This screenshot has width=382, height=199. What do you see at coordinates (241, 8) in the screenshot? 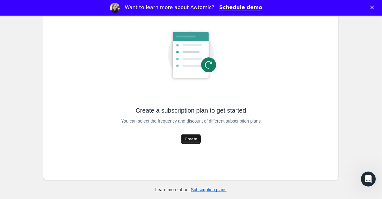
I see `a: Schedule demo` at bounding box center [241, 8].